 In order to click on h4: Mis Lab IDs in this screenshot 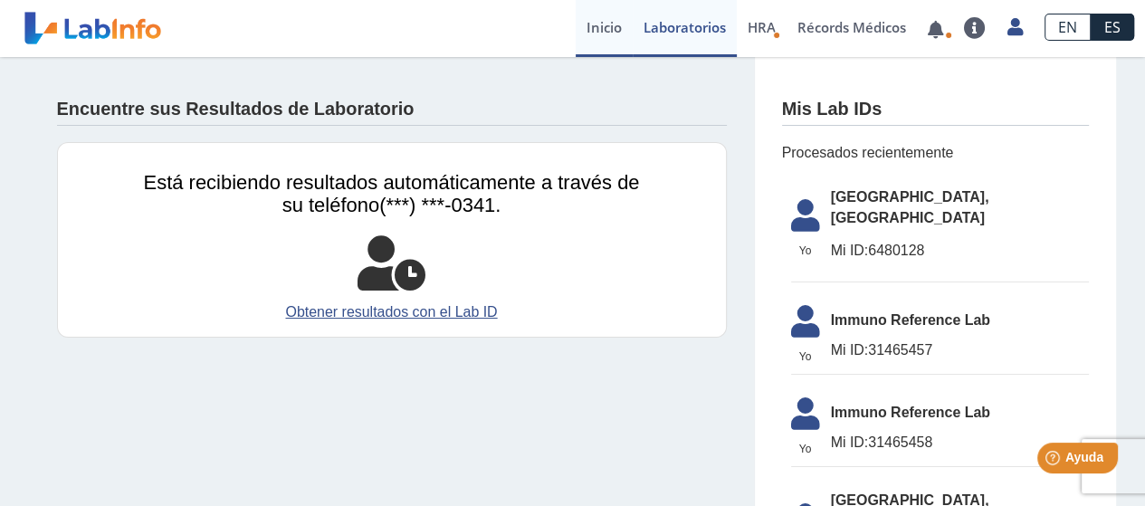, I will do `click(832, 110)`.